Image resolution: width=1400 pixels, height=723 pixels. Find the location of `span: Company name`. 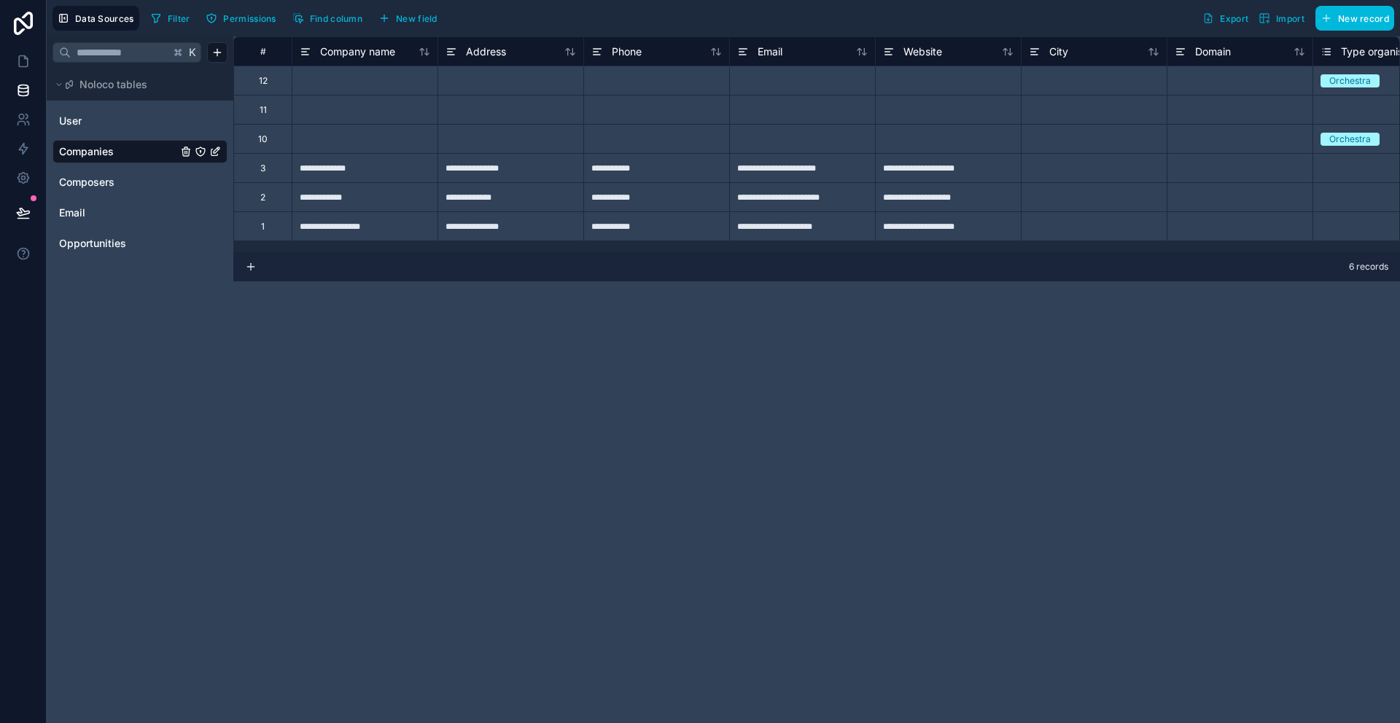

span: Company name is located at coordinates (357, 52).